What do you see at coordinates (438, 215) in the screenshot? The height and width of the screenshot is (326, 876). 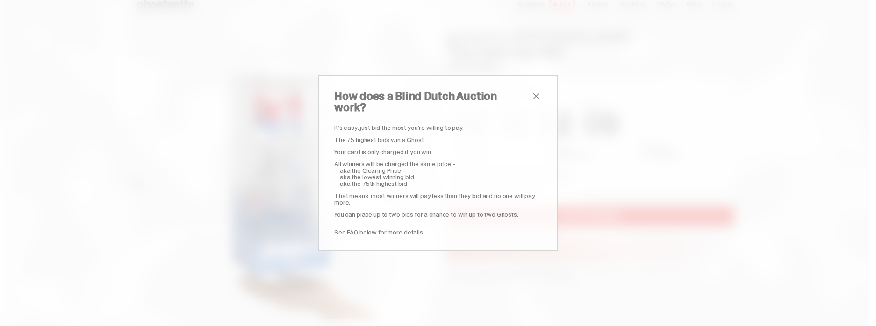 I see `p: You can place up to two bids for a chance to win up to two Ghosts.` at bounding box center [438, 215].